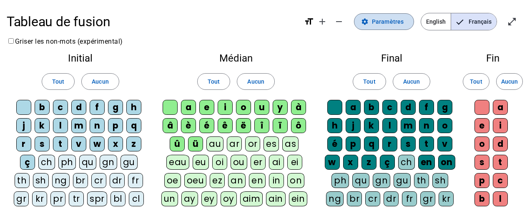 The width and height of the screenshot is (527, 208). I want to click on div: oe, so click(173, 181).